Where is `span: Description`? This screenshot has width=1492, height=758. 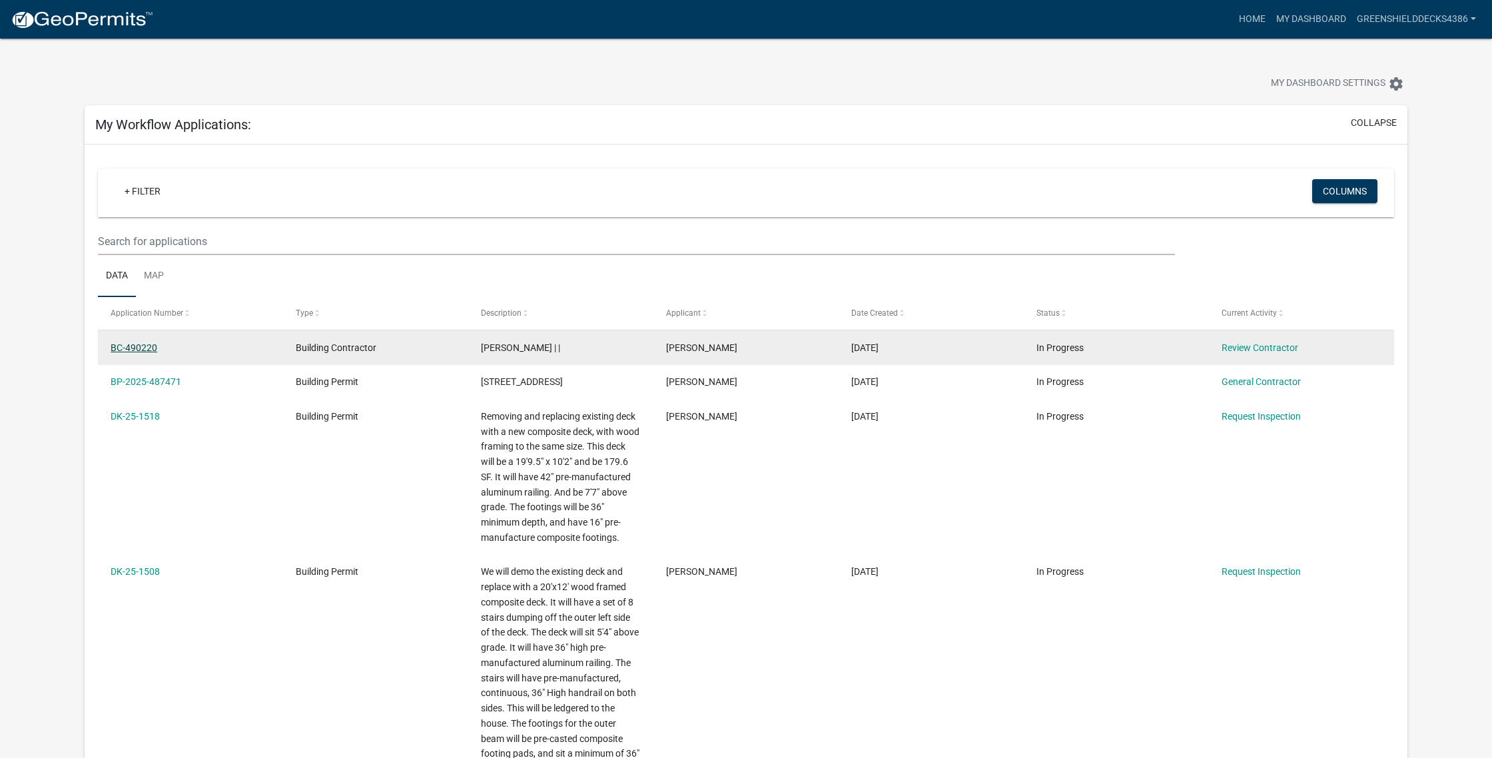 span: Description is located at coordinates (501, 313).